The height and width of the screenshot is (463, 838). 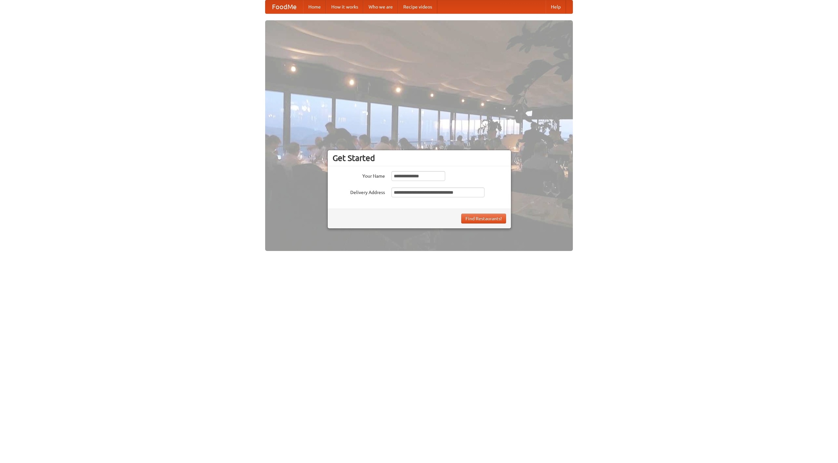 I want to click on a: Help, so click(x=556, y=7).